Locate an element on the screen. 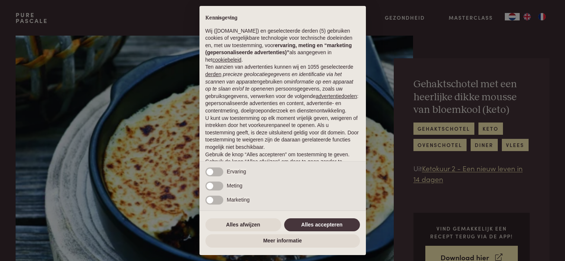  a: cookiebeleid is located at coordinates (227, 60).